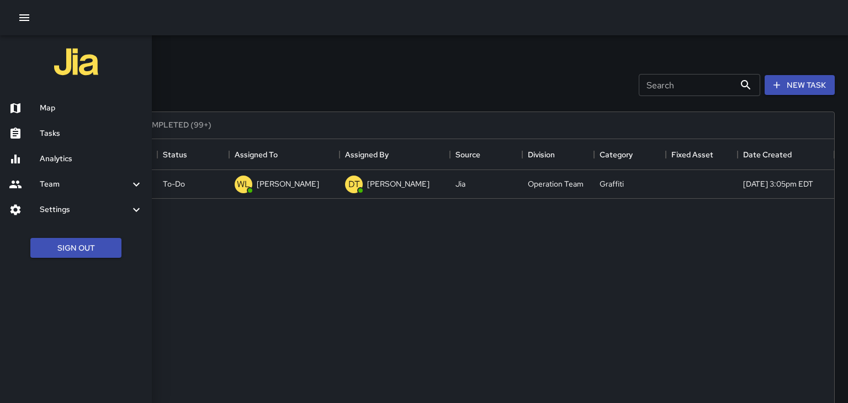 The image size is (848, 403). I want to click on button: Sign Out, so click(76, 248).